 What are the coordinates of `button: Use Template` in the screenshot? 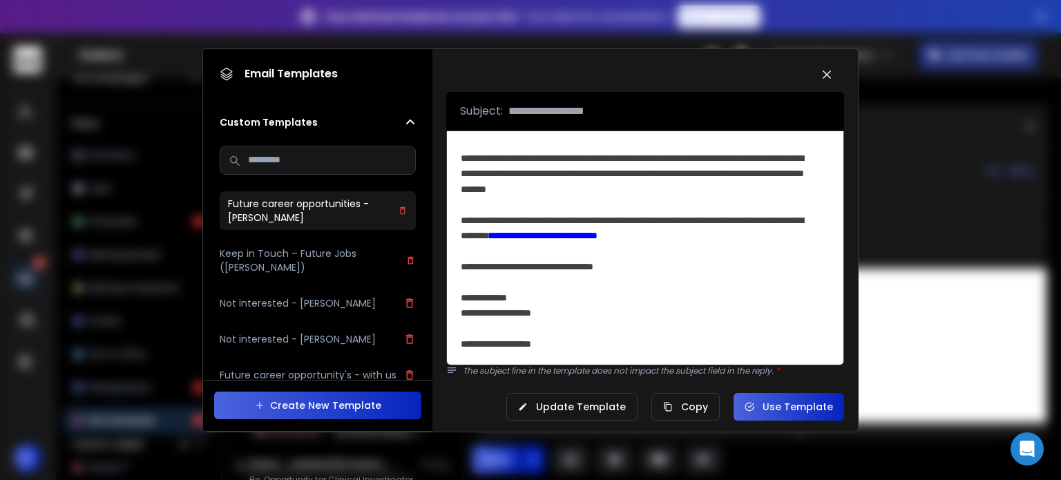 It's located at (789, 407).